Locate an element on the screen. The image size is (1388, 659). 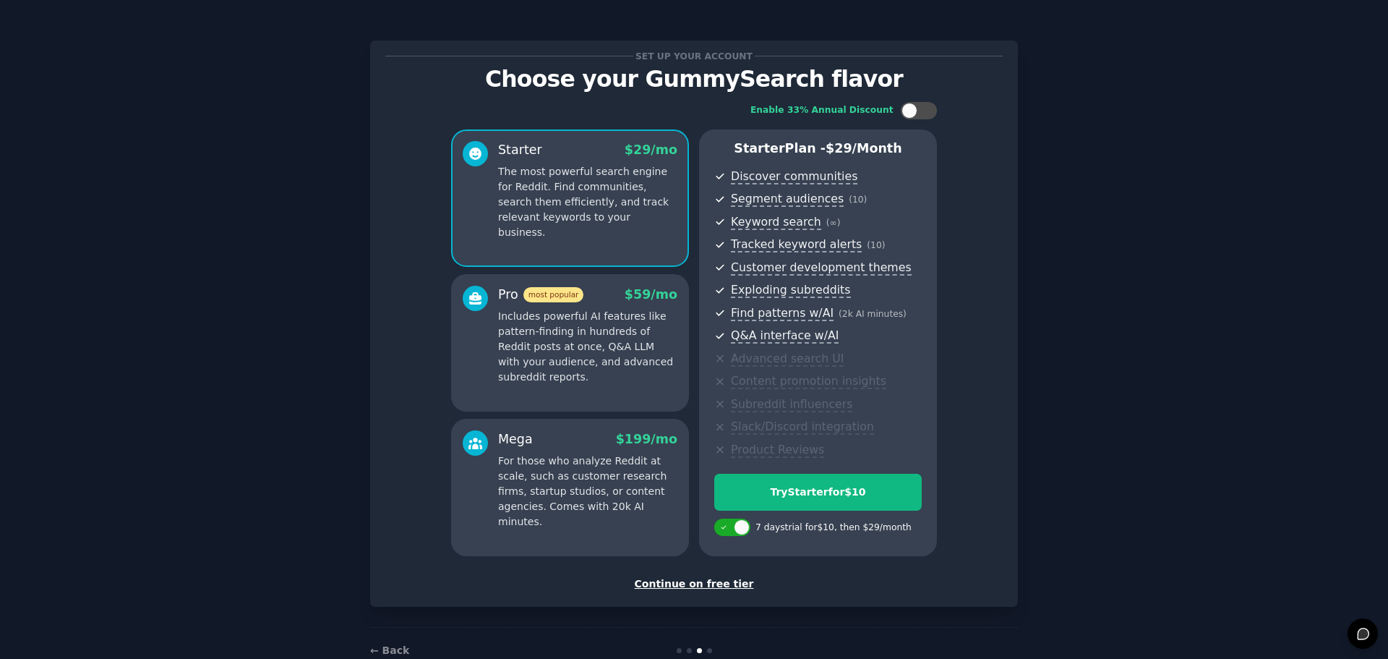
span: most popular is located at coordinates (554, 294).